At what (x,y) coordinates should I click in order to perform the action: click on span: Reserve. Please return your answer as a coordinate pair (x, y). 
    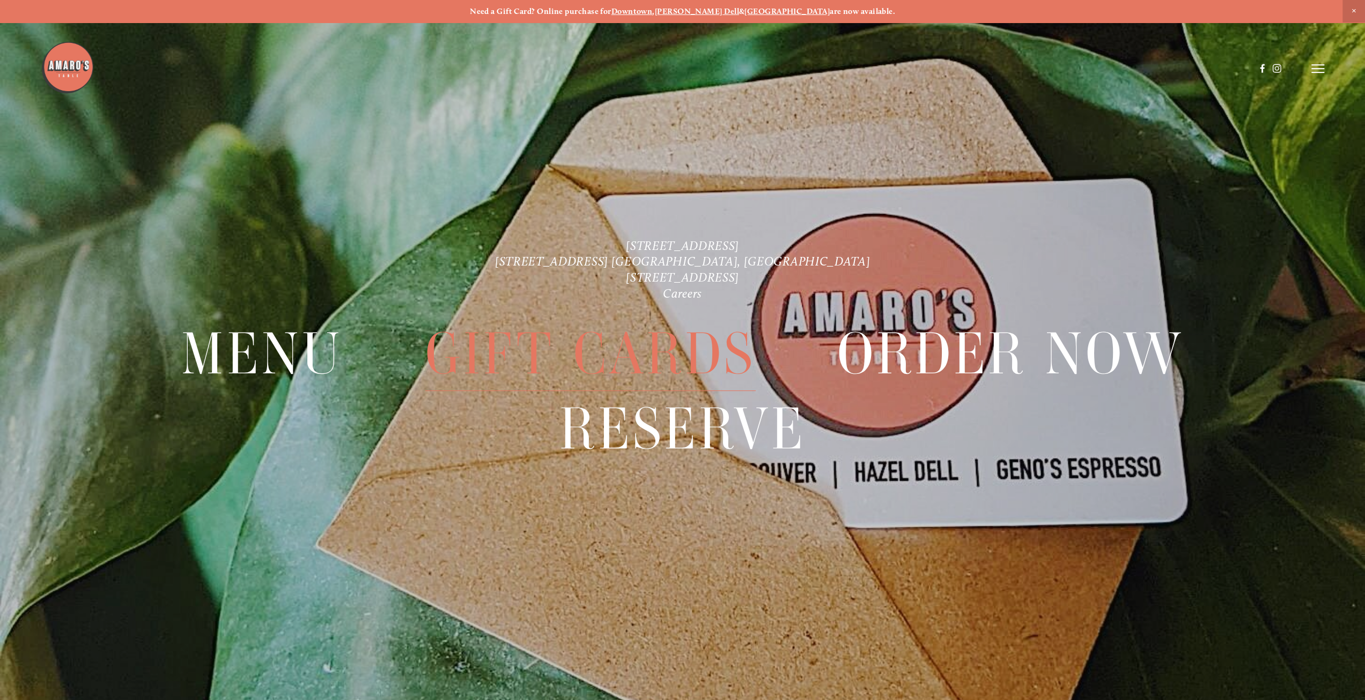
    Looking at the image, I should click on (682, 428).